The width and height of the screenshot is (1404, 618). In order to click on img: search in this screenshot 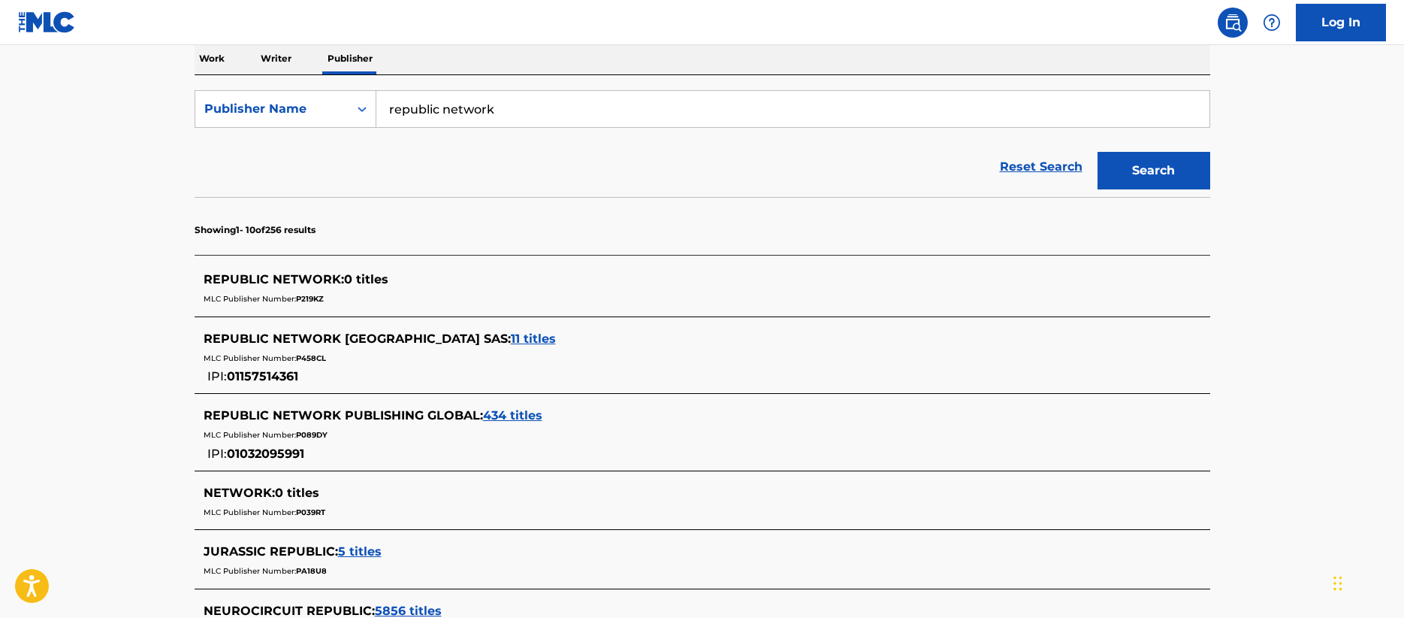, I will do `click(1233, 23)`.